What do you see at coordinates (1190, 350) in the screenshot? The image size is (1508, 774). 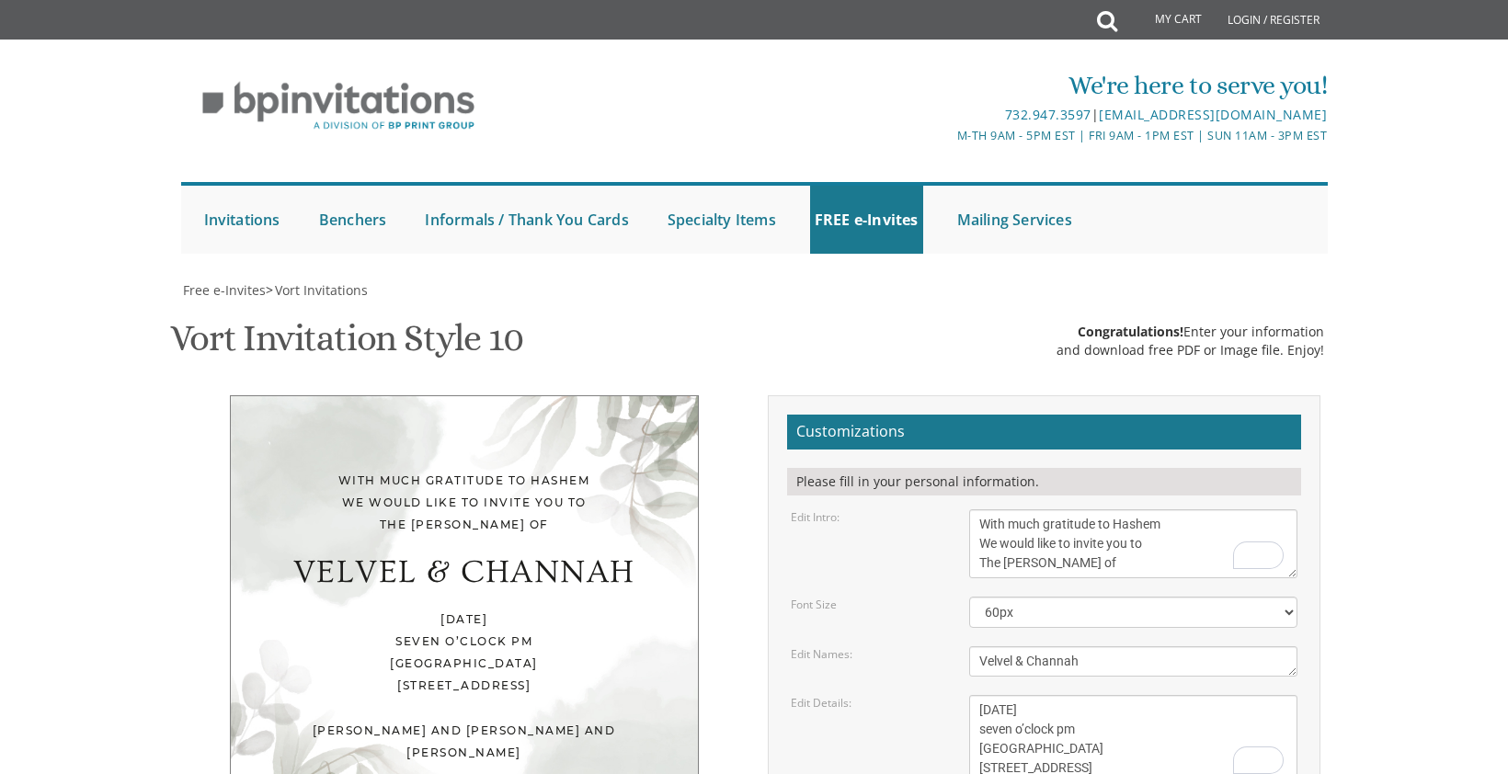 I see `div: and download free PDF or Image file. Enjoy!` at bounding box center [1190, 350].